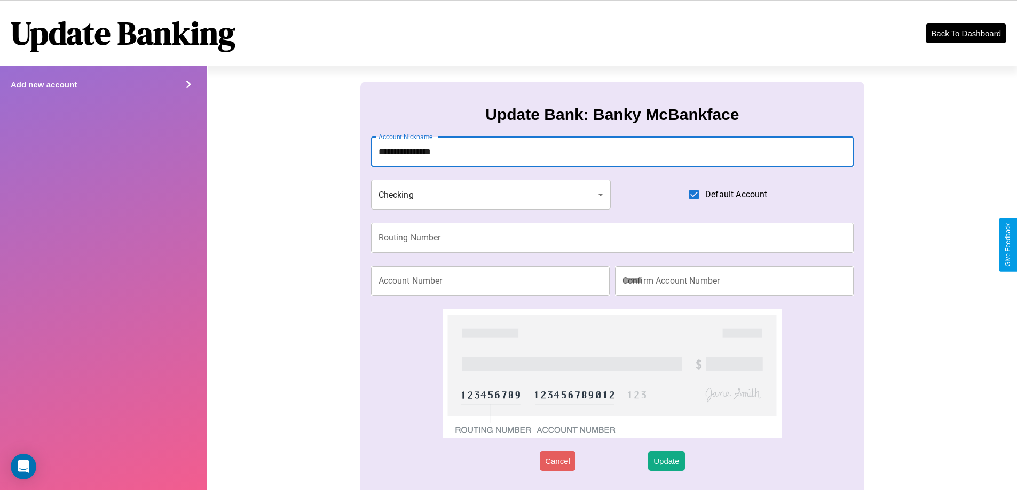 This screenshot has width=1017, height=490. What do you see at coordinates (23, 467) in the screenshot?
I see `div: Open Intercom Messenger` at bounding box center [23, 467].